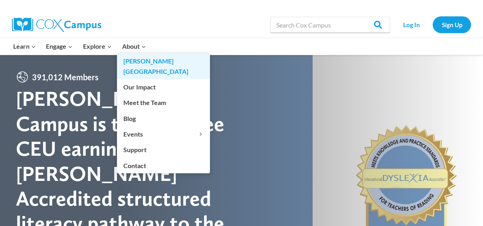 This screenshot has width=483, height=226. What do you see at coordinates (163, 134) in the screenshot?
I see `button: Child menu of Events` at bounding box center [163, 134].